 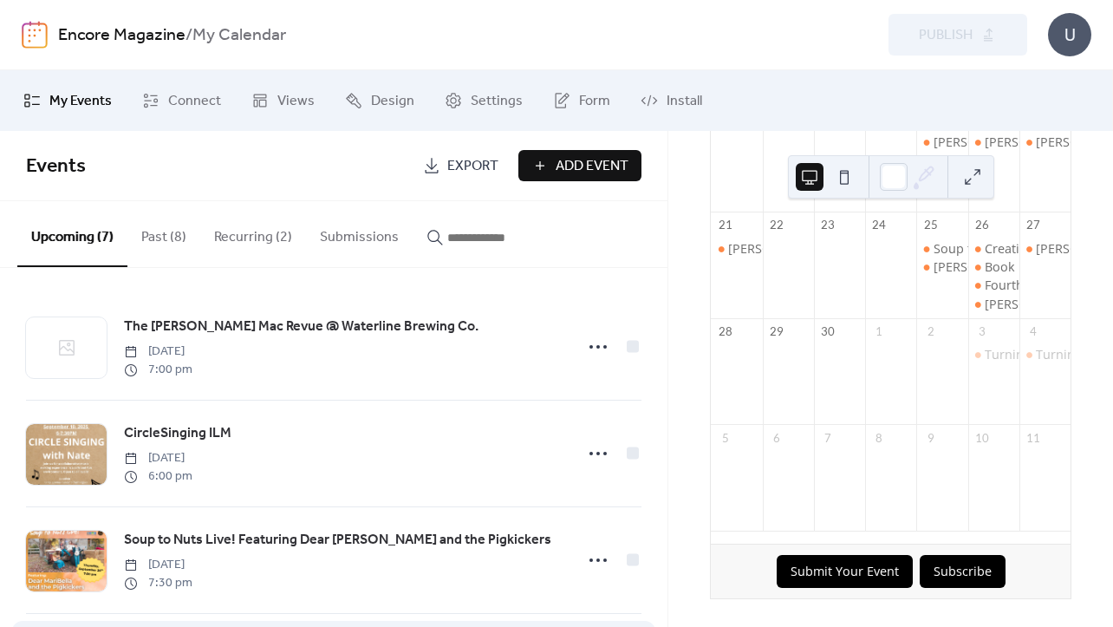 What do you see at coordinates (879, 439) in the screenshot?
I see `div: 8` at bounding box center [879, 439].